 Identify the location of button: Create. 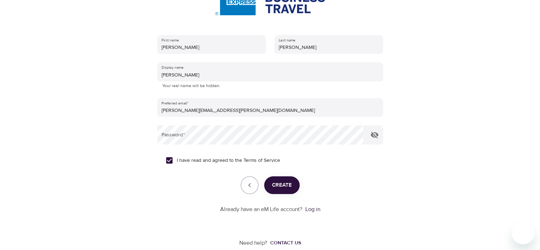
(282, 186).